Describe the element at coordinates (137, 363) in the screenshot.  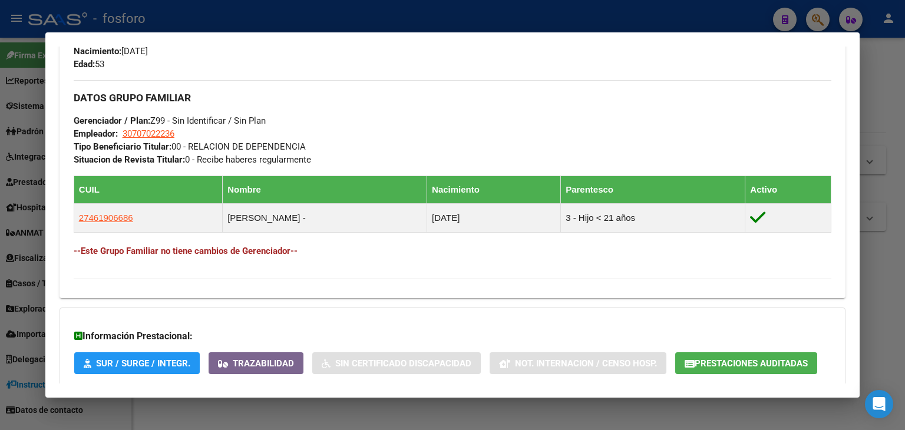
I see `button: SUR / SURGE / INTEGR.` at that location.